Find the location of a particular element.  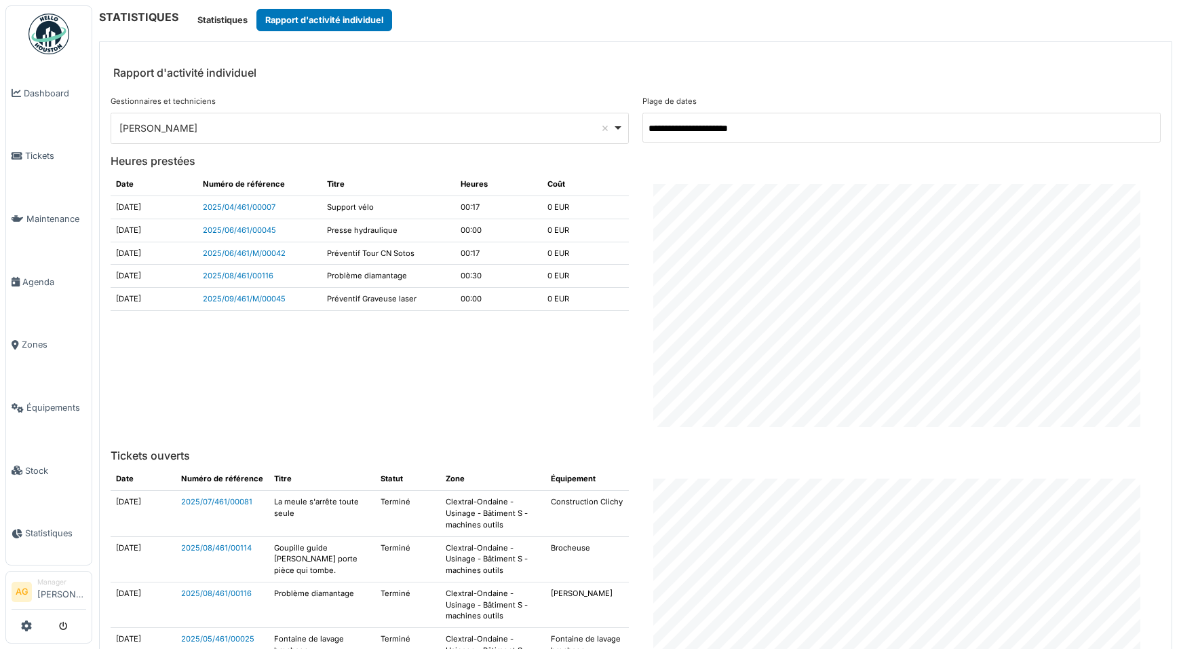

a: 2025/08/461/00114 is located at coordinates (216, 548).